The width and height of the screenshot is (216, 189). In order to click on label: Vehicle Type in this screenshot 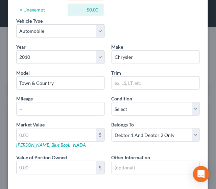, I will do `click(29, 21)`.